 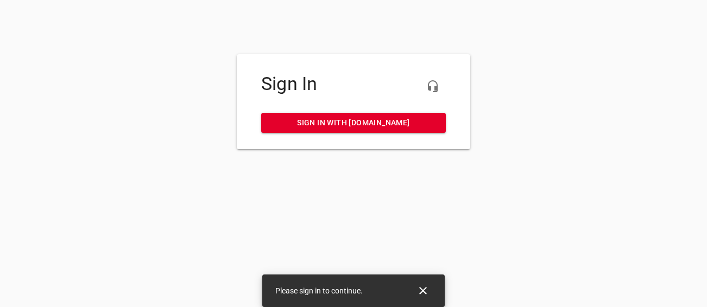 I want to click on h4: Sign In, so click(x=353, y=84).